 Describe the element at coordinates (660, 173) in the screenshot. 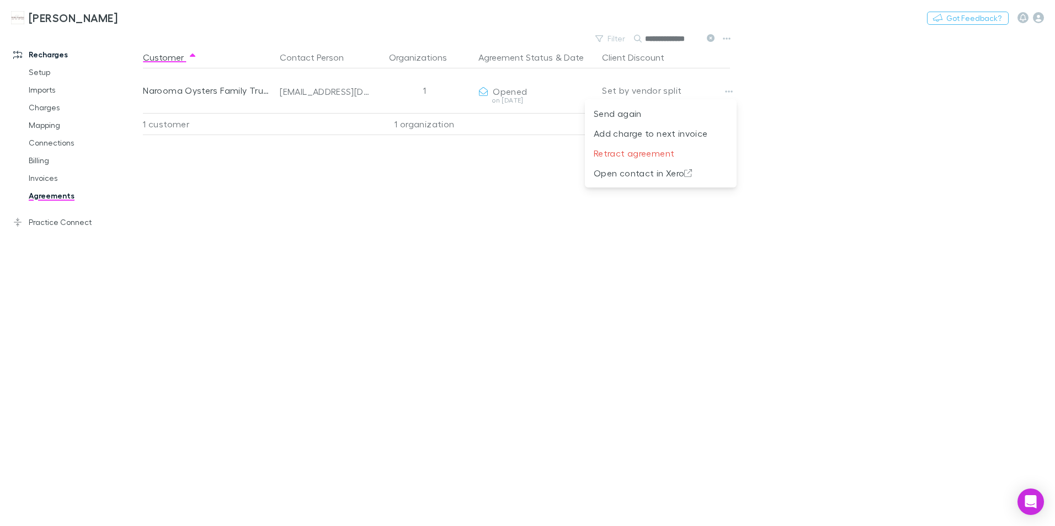

I see `p: Open contact in Xero` at that location.